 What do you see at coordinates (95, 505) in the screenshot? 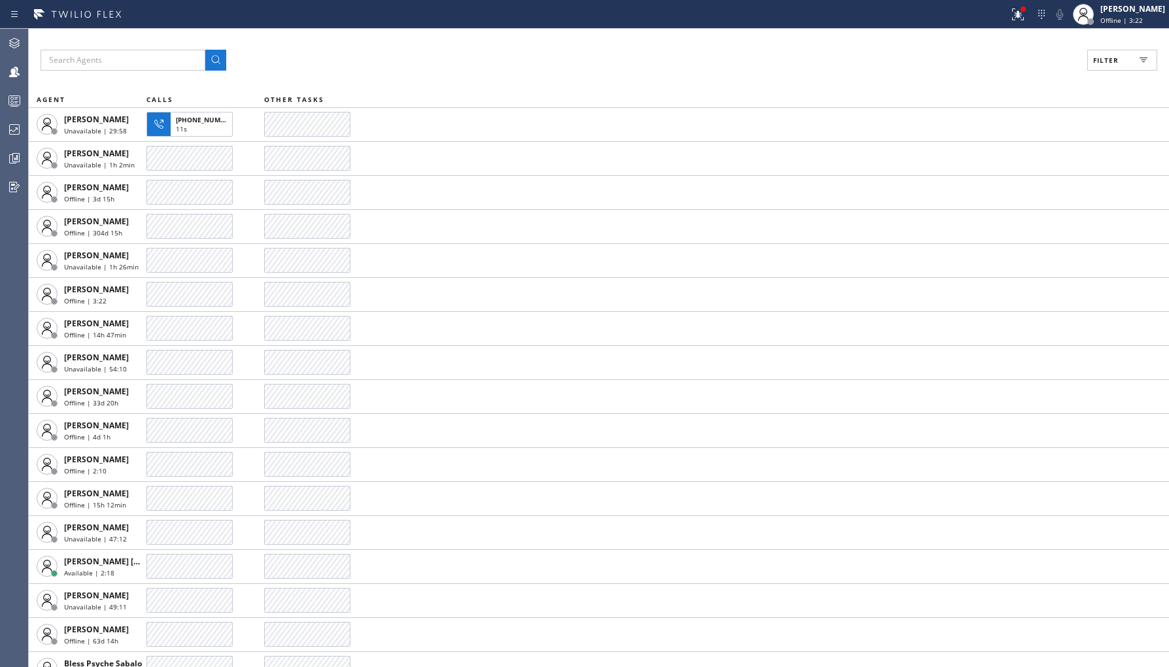
I see `span: Offline | 15h 12min` at bounding box center [95, 505].